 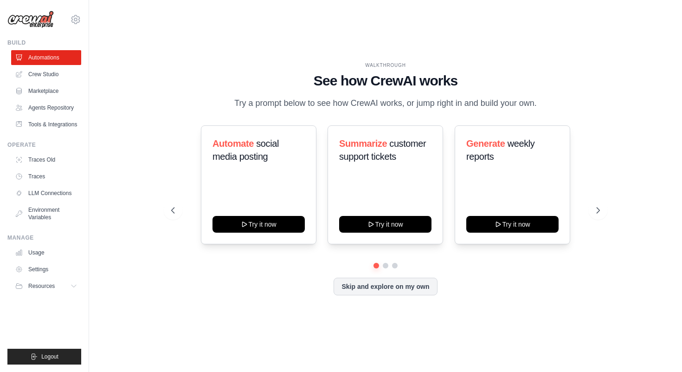 What do you see at coordinates (46, 269) in the screenshot?
I see `a: Settings` at bounding box center [46, 269].